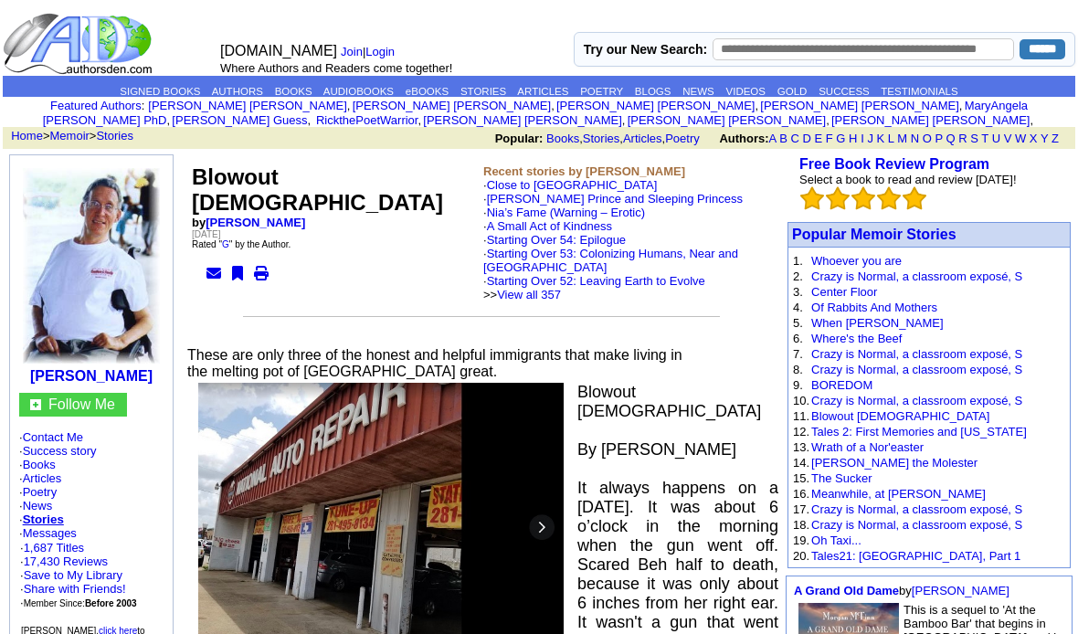  I want to click on font: 5., so click(797, 322).